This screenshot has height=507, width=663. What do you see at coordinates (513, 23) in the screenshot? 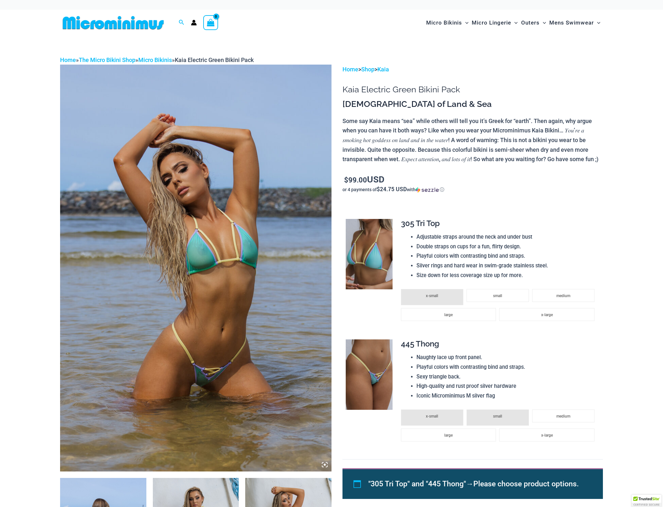
I see `nav: Site Navigation` at bounding box center [513, 23].